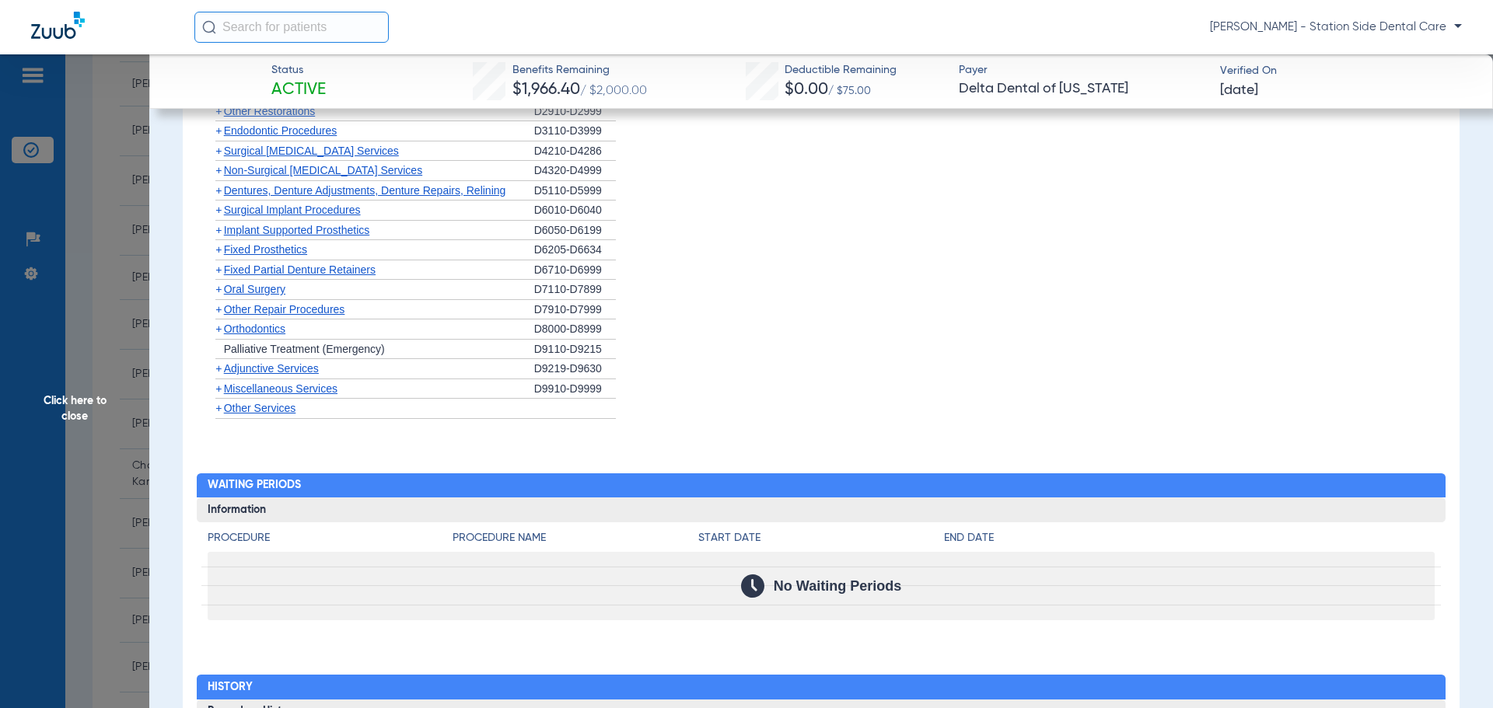 The width and height of the screenshot is (1493, 708). Describe the element at coordinates (753, 586) in the screenshot. I see `img: Calendar` at that location.